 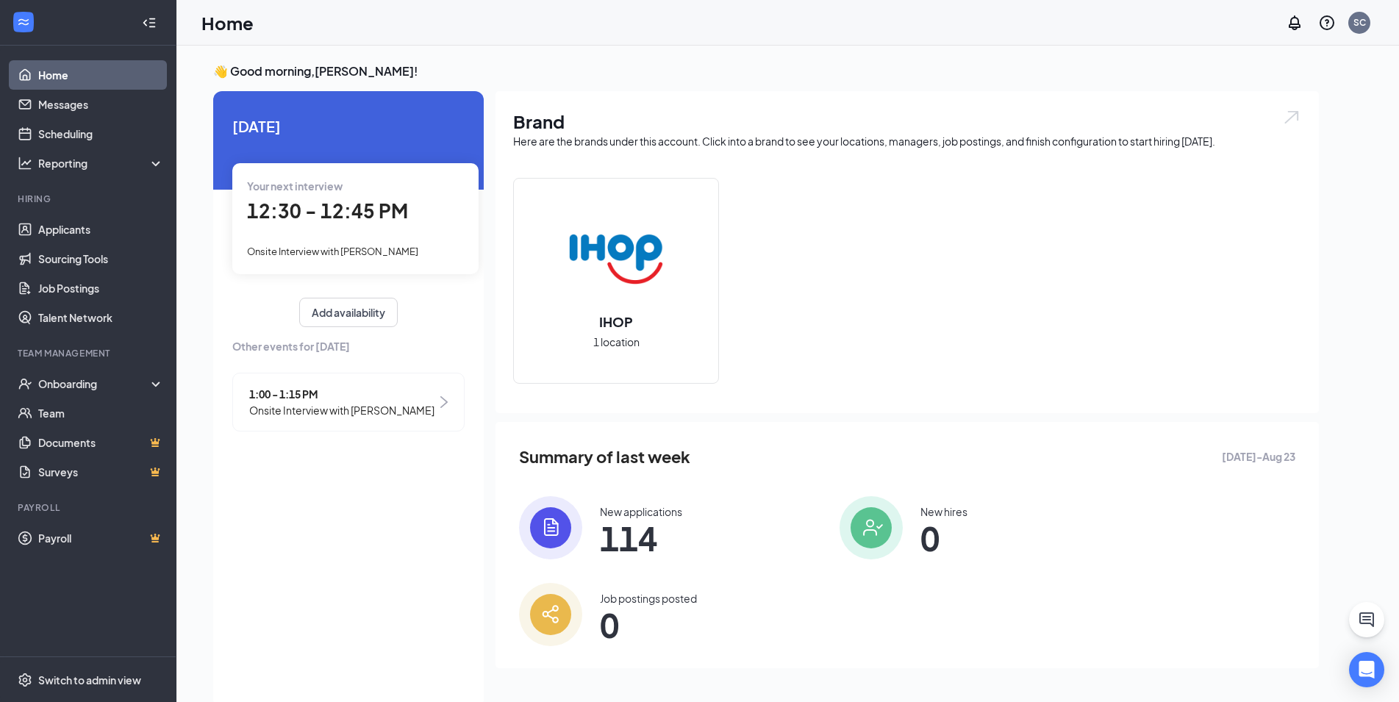 I want to click on h1: Home, so click(x=227, y=23).